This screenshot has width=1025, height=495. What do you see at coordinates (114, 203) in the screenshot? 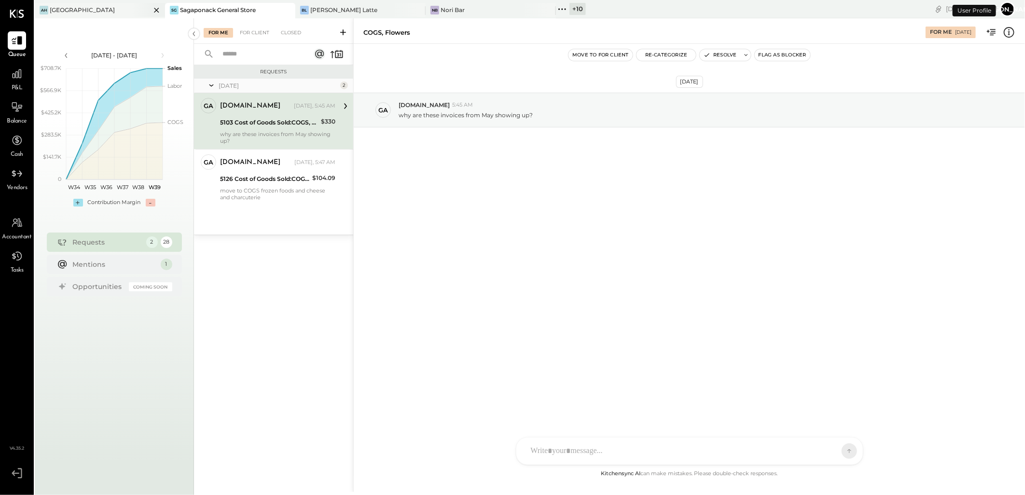
I see `div: Contribution Margin` at bounding box center [114, 203].